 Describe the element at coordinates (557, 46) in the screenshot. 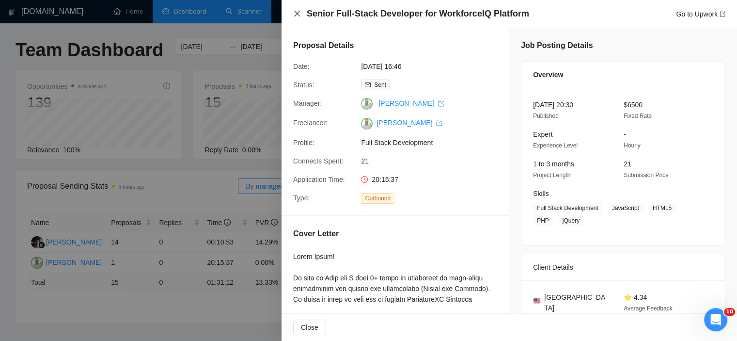

I see `h5: Job Posting Details` at that location.